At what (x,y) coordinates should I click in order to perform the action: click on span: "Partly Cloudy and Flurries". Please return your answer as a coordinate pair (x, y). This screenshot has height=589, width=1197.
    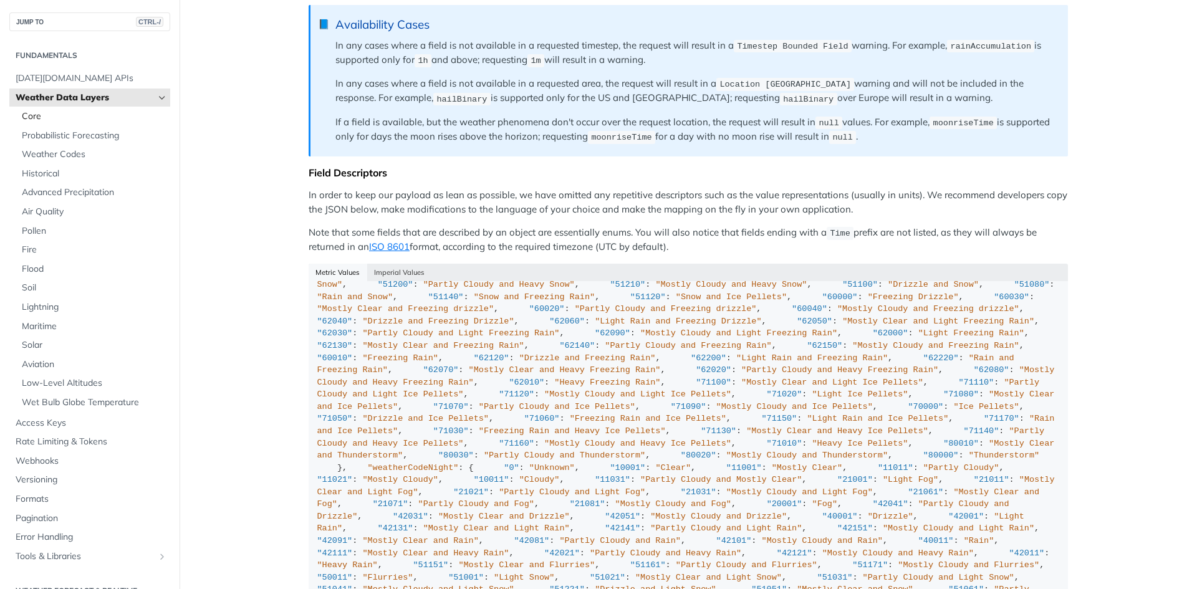
    Looking at the image, I should click on (746, 565).